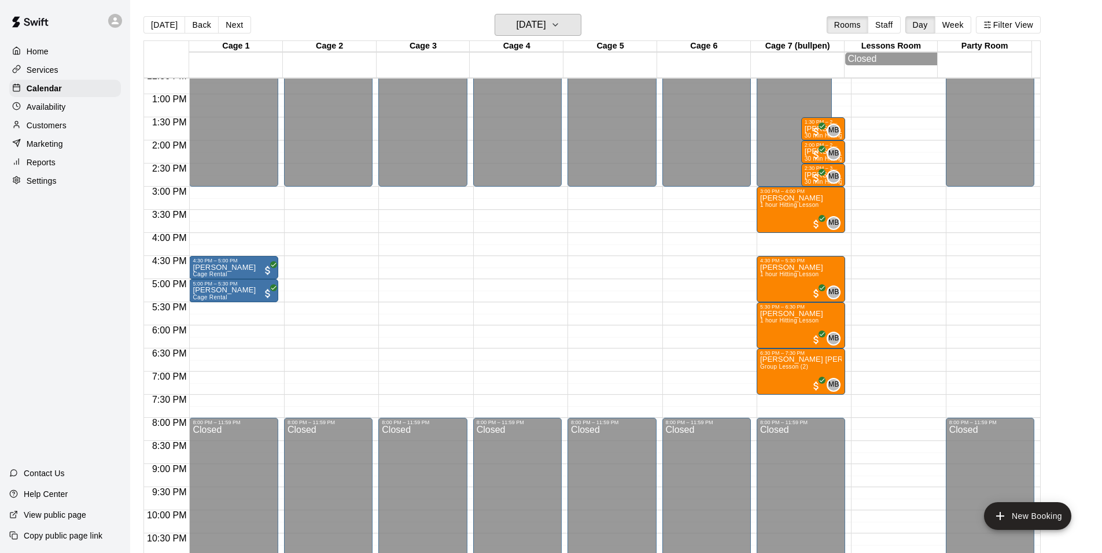  What do you see at coordinates (55, 515) in the screenshot?
I see `p: View public page` at bounding box center [55, 515].